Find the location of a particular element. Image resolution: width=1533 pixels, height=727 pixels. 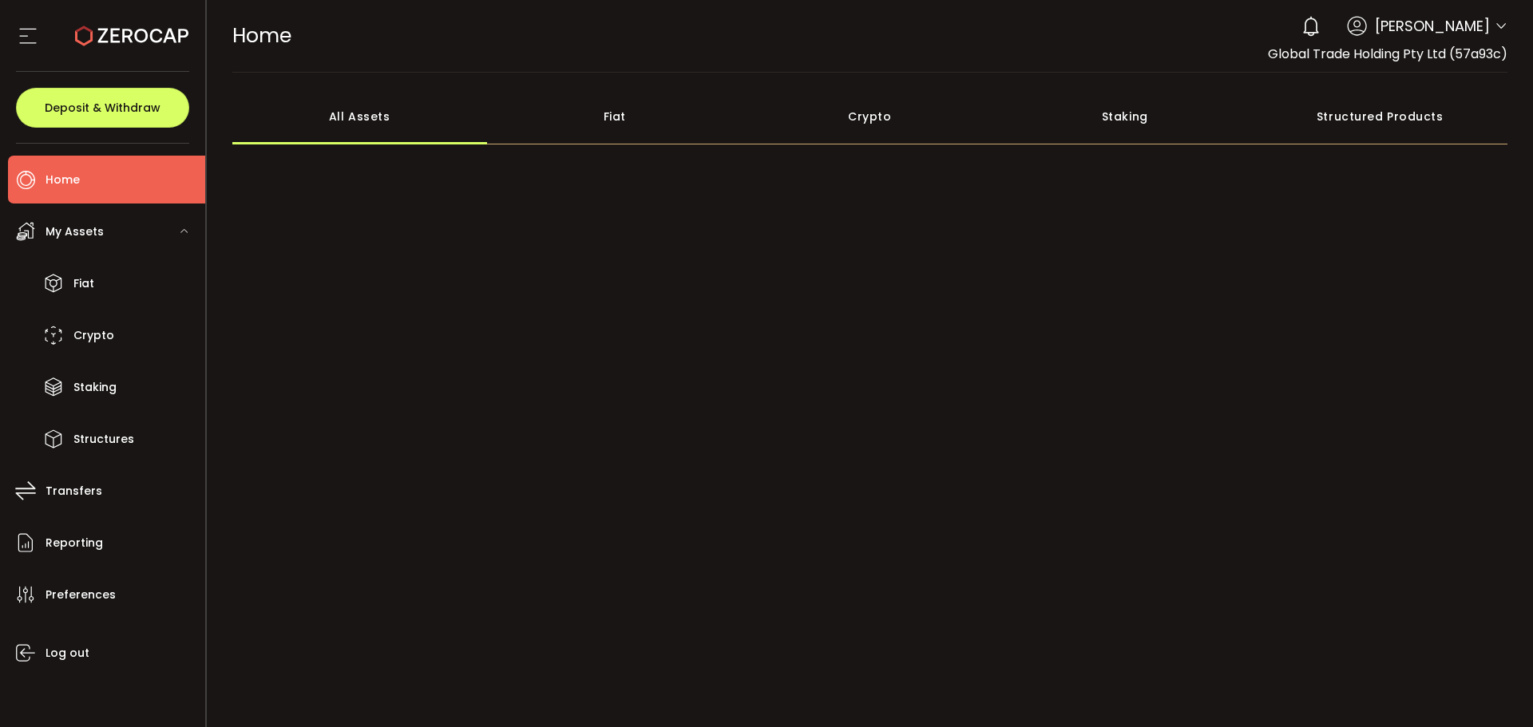

div: Crypto is located at coordinates (870, 117).